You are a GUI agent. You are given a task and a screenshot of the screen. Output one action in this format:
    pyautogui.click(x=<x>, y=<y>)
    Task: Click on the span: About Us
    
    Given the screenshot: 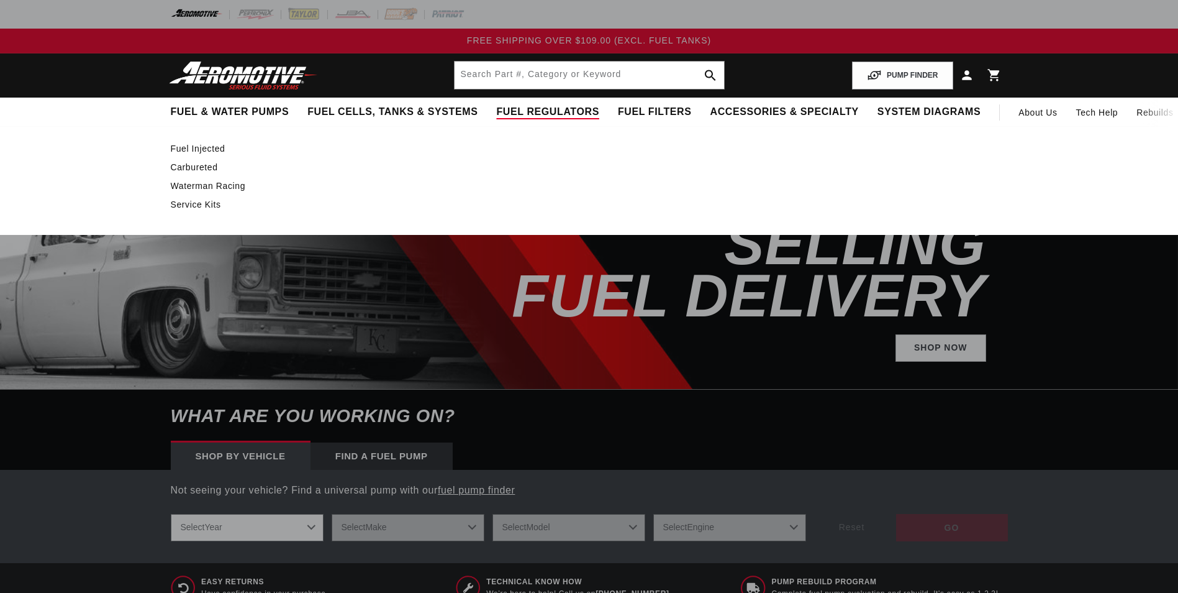 What is the action you would take?
    pyautogui.click(x=1038, y=112)
    